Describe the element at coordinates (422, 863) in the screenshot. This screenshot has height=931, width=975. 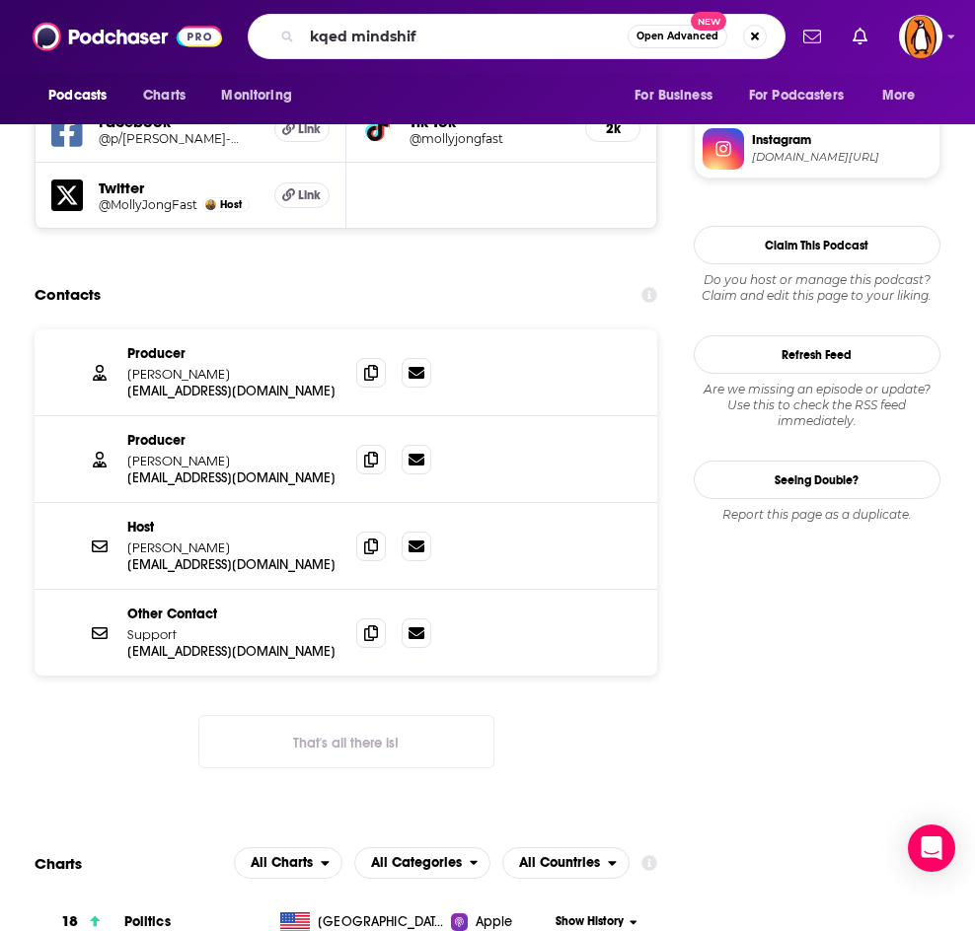
I see `h2: Categories` at that location.